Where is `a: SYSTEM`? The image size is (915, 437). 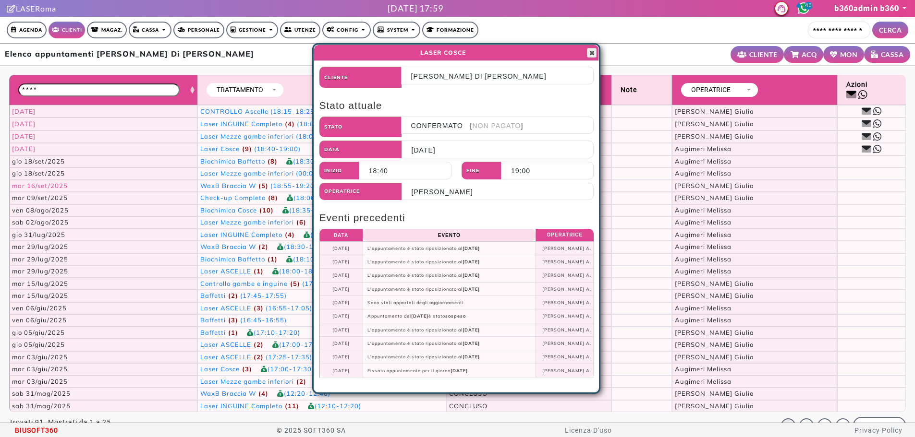 a: SYSTEM is located at coordinates (397, 30).